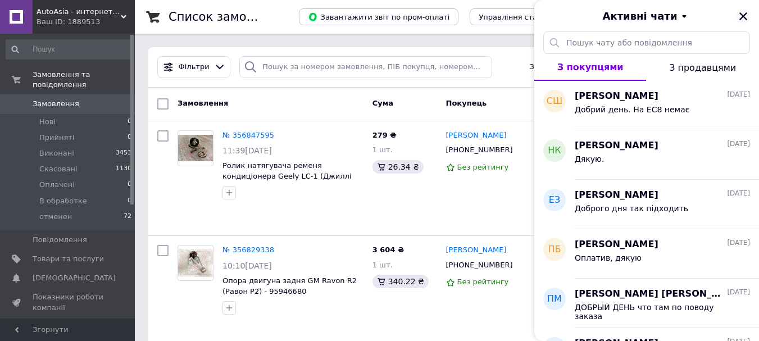 This screenshot has height=341, width=759. Describe the element at coordinates (289, 286) in the screenshot. I see `a: Опора двигуна задня GM Ravon R2 (Равон Р2) - 95946680` at that location.